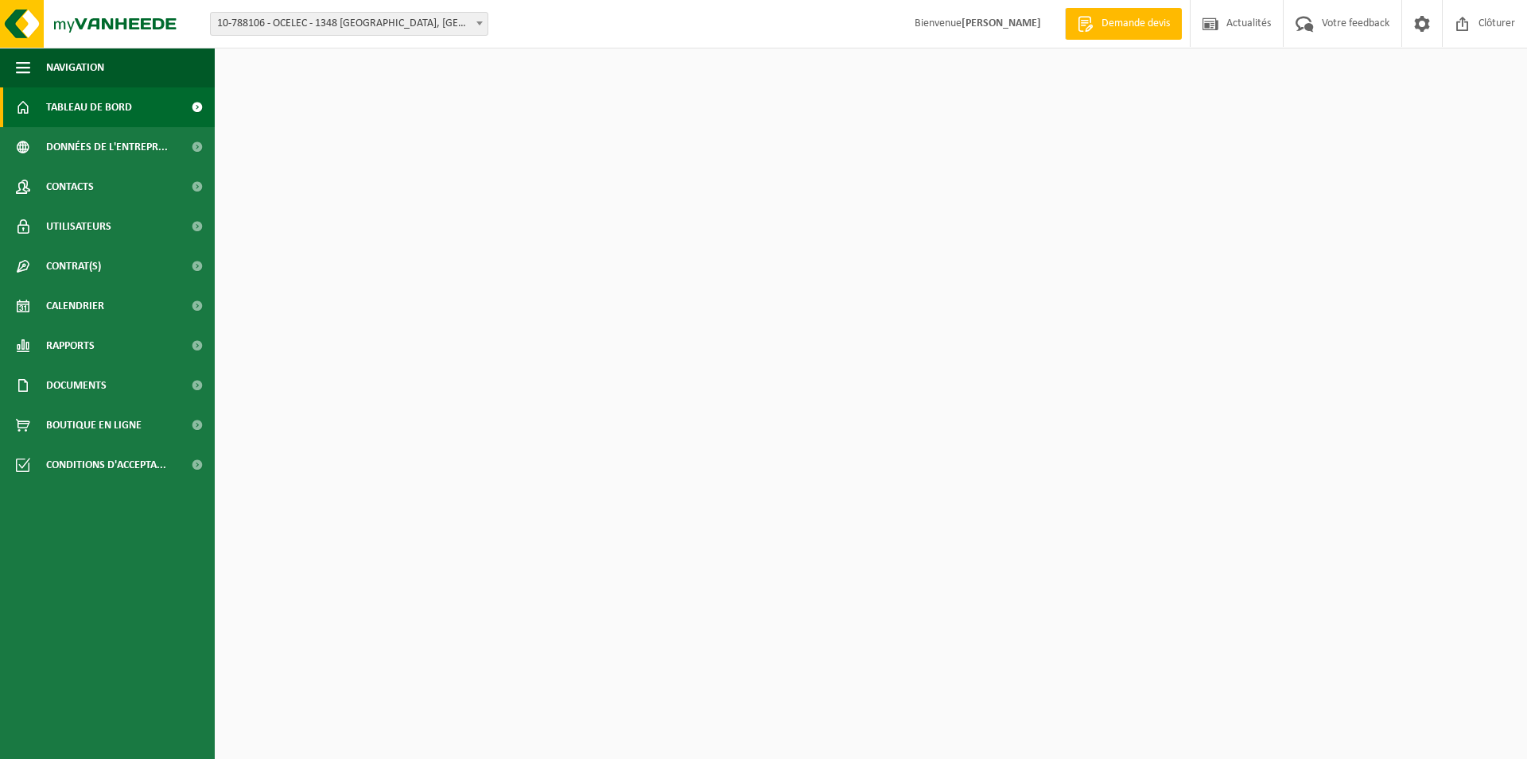 The image size is (1527, 759). Describe the element at coordinates (107, 147) in the screenshot. I see `span: Données de l'entrepr...` at that location.